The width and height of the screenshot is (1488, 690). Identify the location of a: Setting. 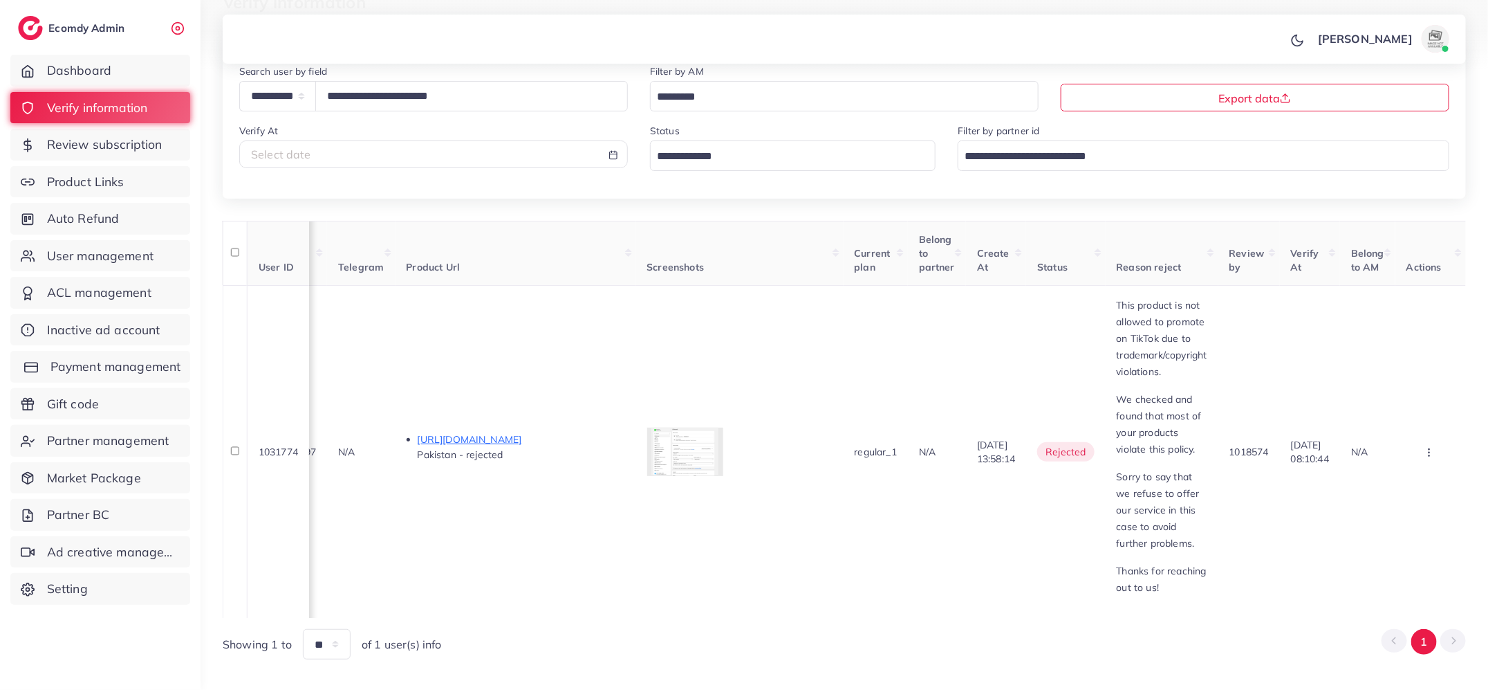
(100, 589).